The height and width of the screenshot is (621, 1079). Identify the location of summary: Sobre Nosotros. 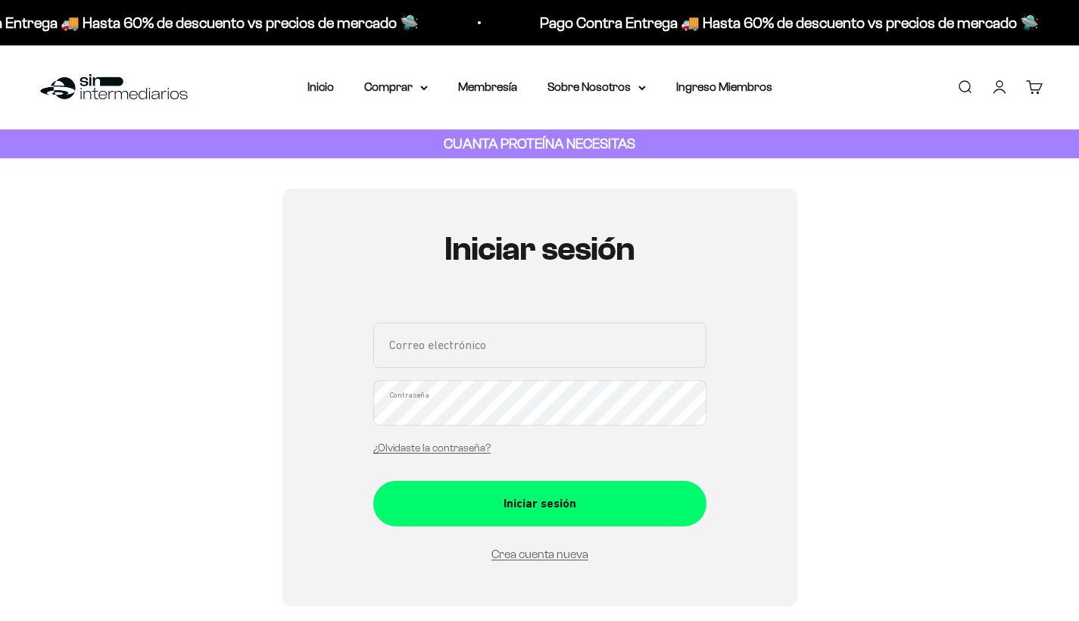
(597, 87).